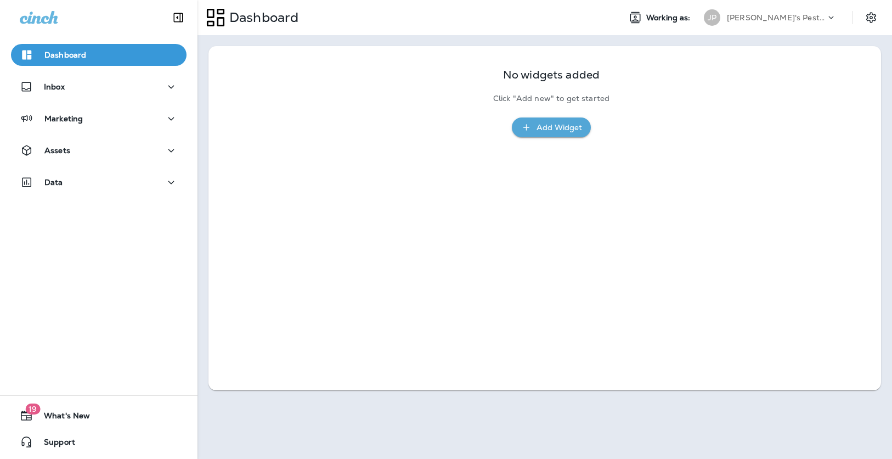  What do you see at coordinates (57, 150) in the screenshot?
I see `p: Assets` at bounding box center [57, 150].